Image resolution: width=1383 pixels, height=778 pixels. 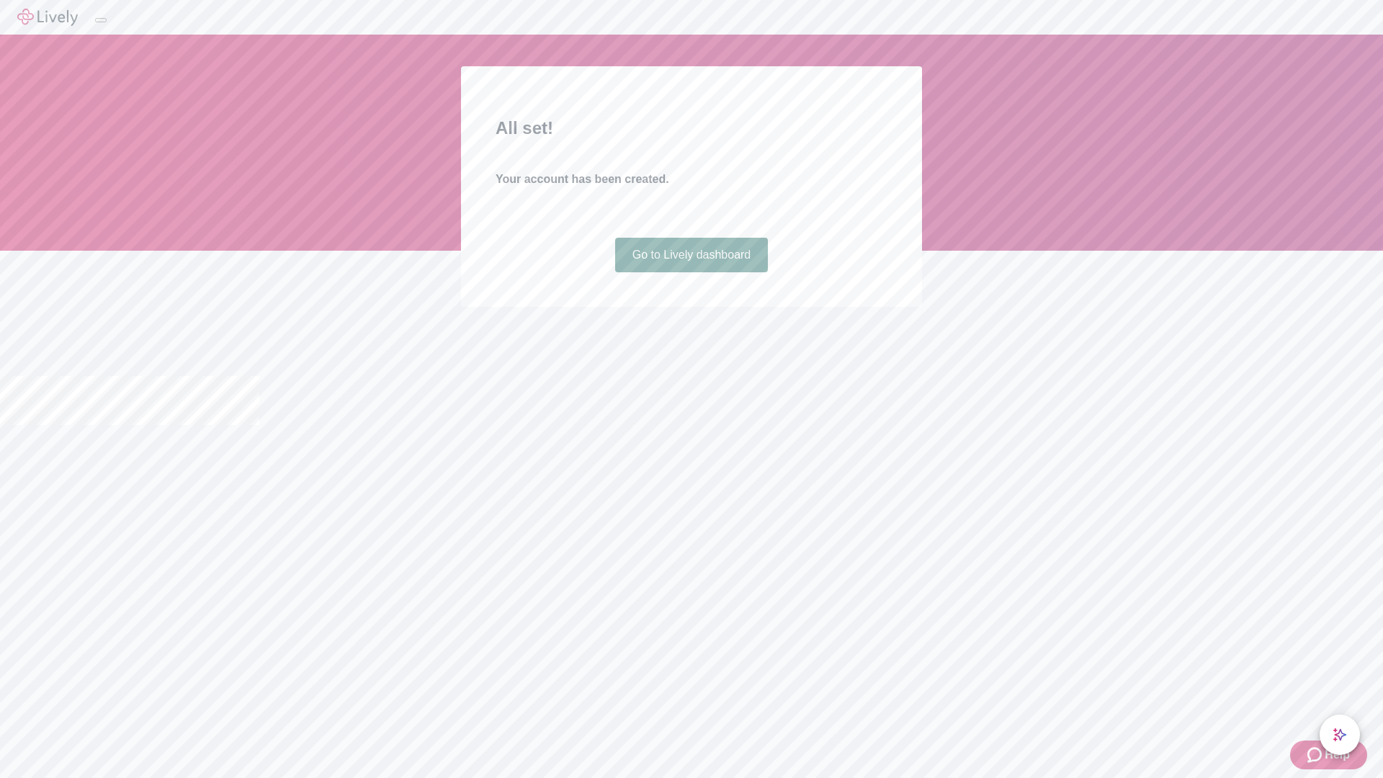 I want to click on svg: Zendesk support icon, so click(x=1316, y=755).